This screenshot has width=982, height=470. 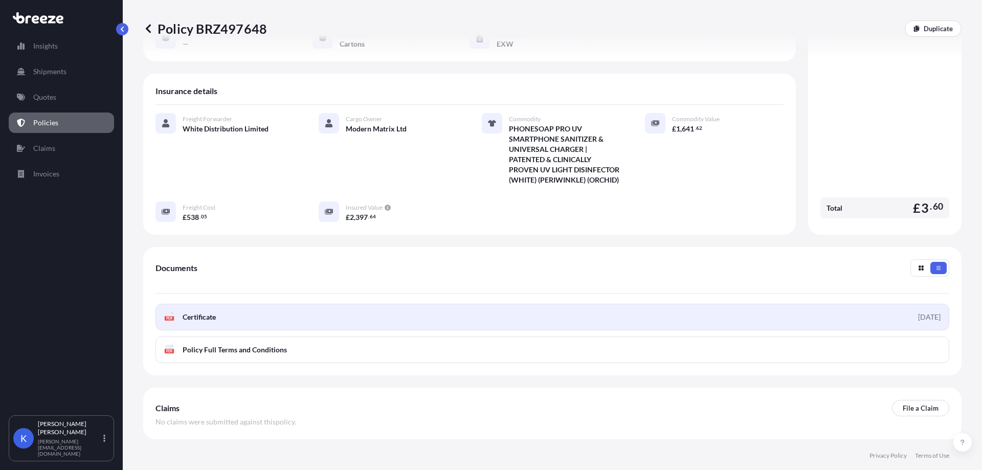 What do you see at coordinates (373, 216) in the screenshot?
I see `span: 64` at bounding box center [373, 216].